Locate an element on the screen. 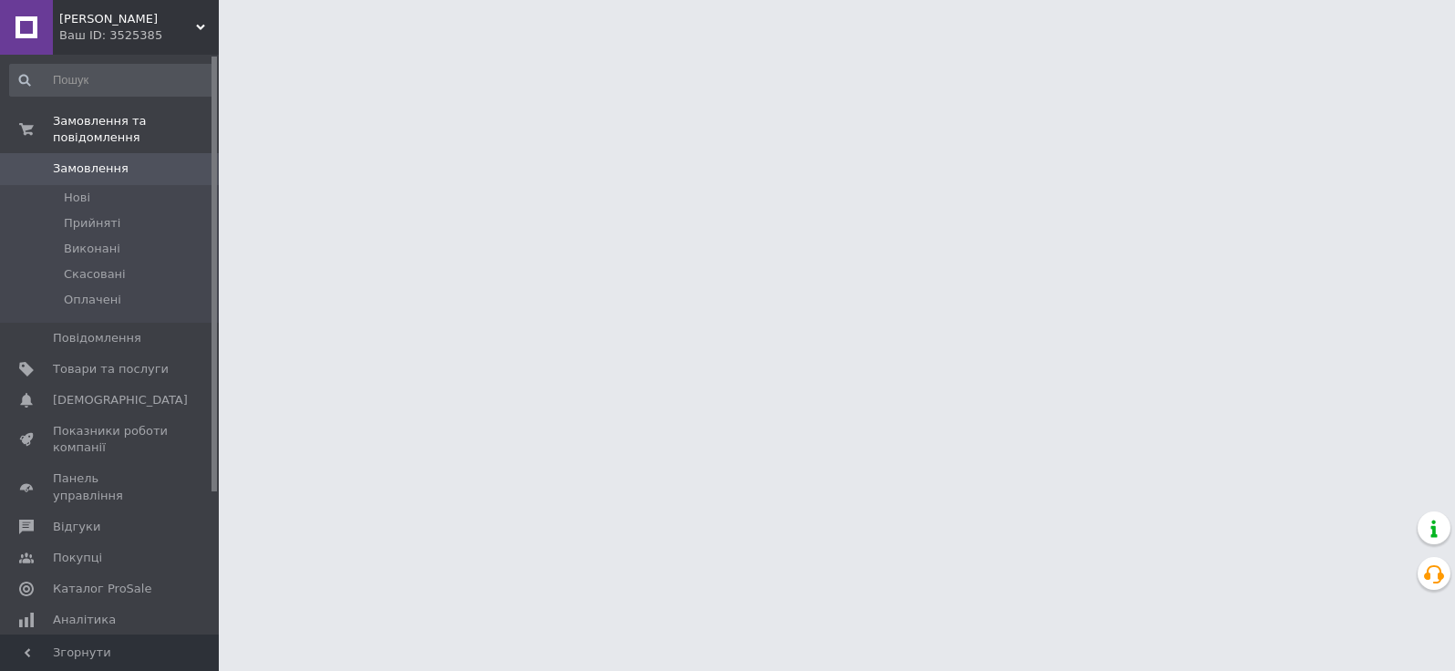  span: Повідомлення is located at coordinates (97, 338).